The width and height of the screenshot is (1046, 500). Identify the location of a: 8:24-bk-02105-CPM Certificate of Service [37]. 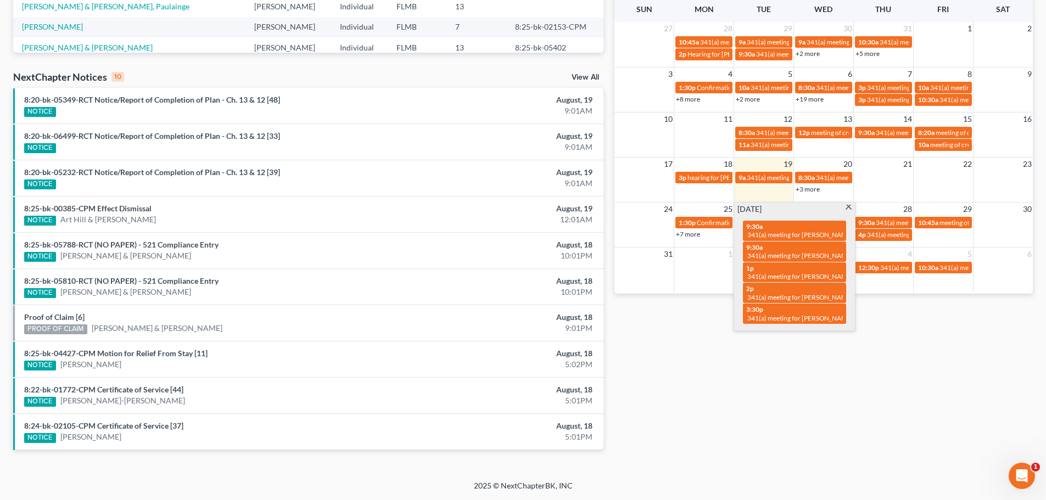
(104, 425).